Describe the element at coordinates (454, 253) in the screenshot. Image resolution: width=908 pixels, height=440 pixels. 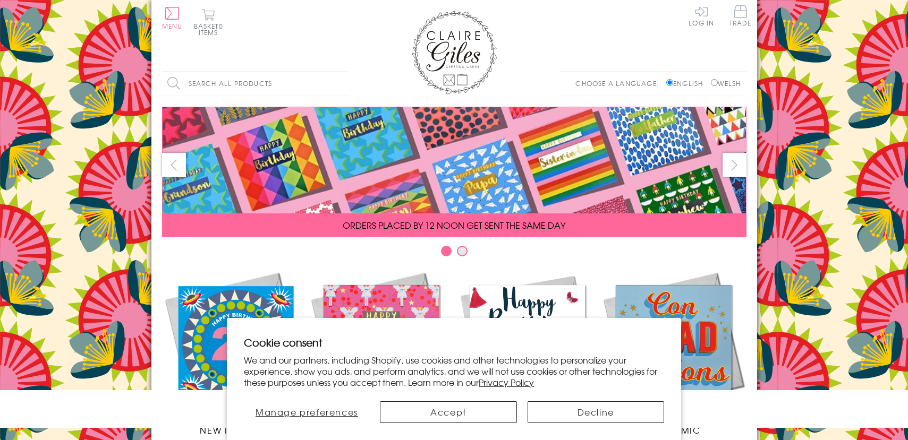
I see `div: Carousel Pagination` at that location.